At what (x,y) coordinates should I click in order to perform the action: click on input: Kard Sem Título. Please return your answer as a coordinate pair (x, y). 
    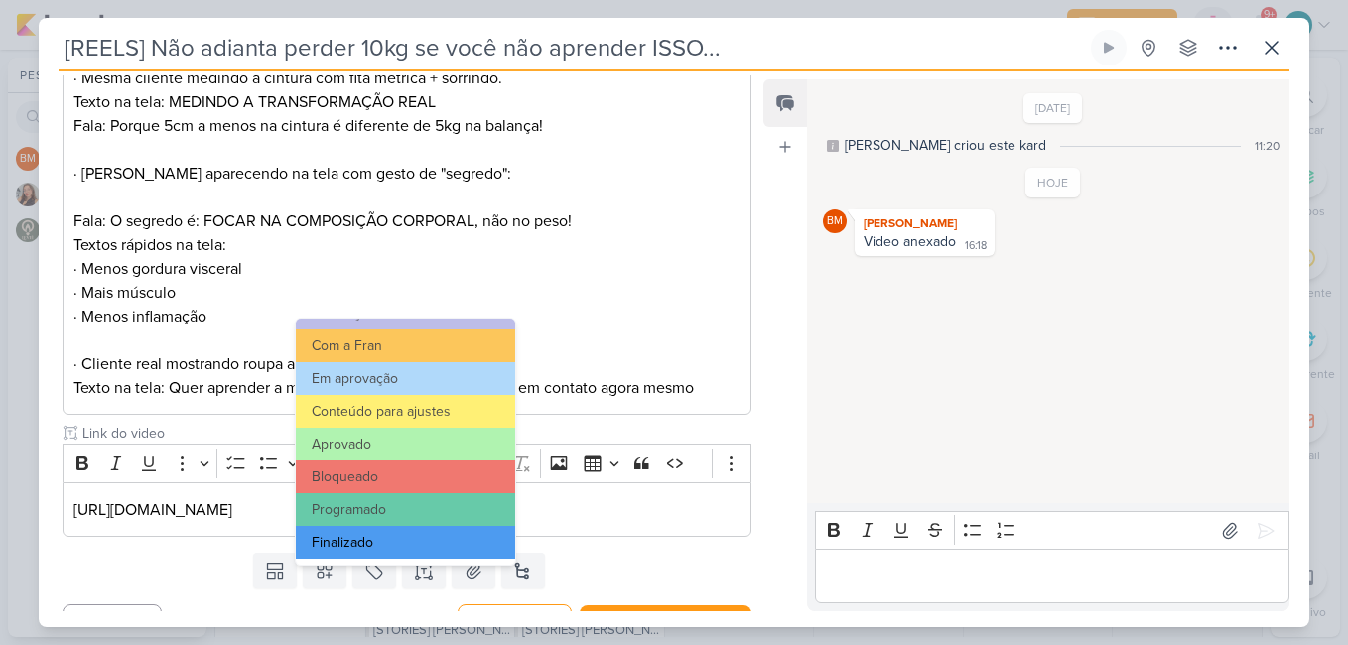
    Looking at the image, I should click on (573, 48).